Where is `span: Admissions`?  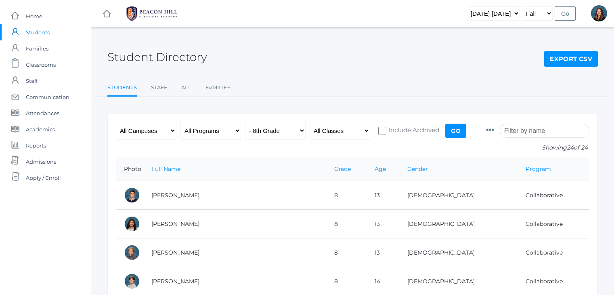
span: Admissions is located at coordinates (41, 162).